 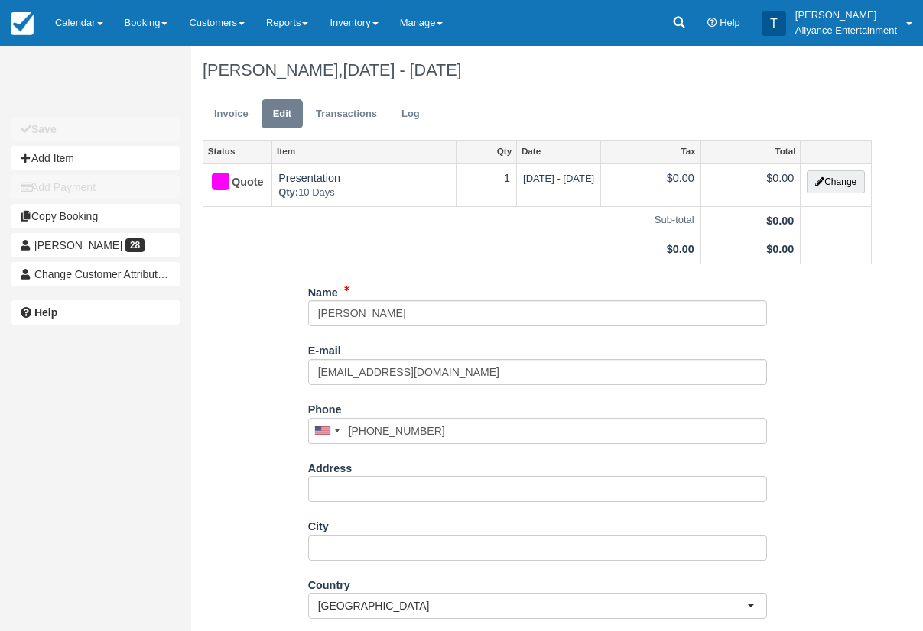 What do you see at coordinates (364, 185) in the screenshot?
I see `td: Presentation` at bounding box center [364, 185].